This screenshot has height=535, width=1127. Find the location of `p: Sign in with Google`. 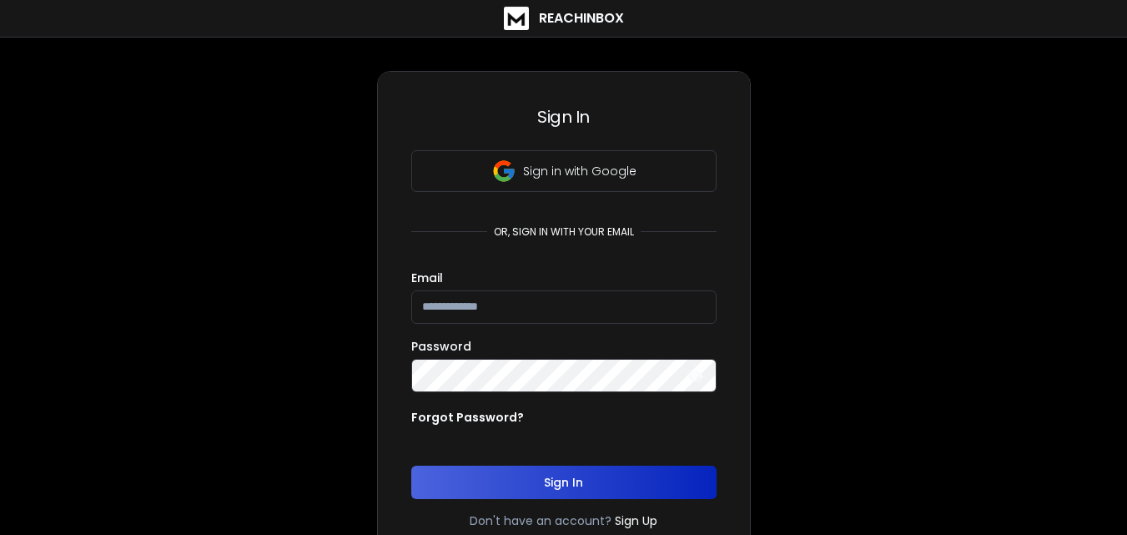

p: Sign in with Google is located at coordinates (580, 171).